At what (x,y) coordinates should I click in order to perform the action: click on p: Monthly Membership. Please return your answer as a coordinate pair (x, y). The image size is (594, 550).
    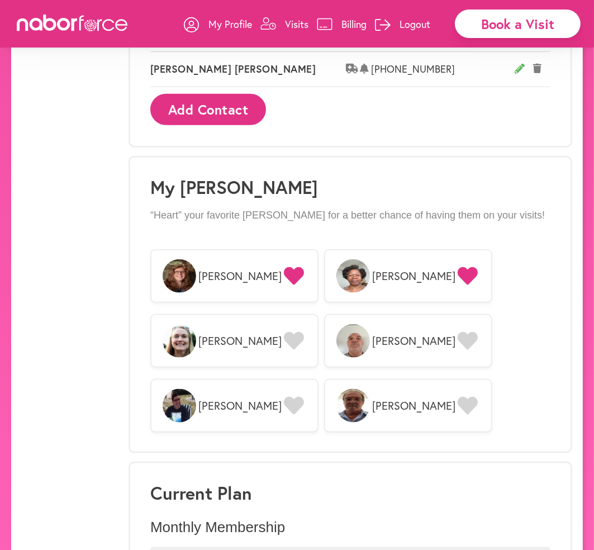
    Looking at the image, I should click on (350, 527).